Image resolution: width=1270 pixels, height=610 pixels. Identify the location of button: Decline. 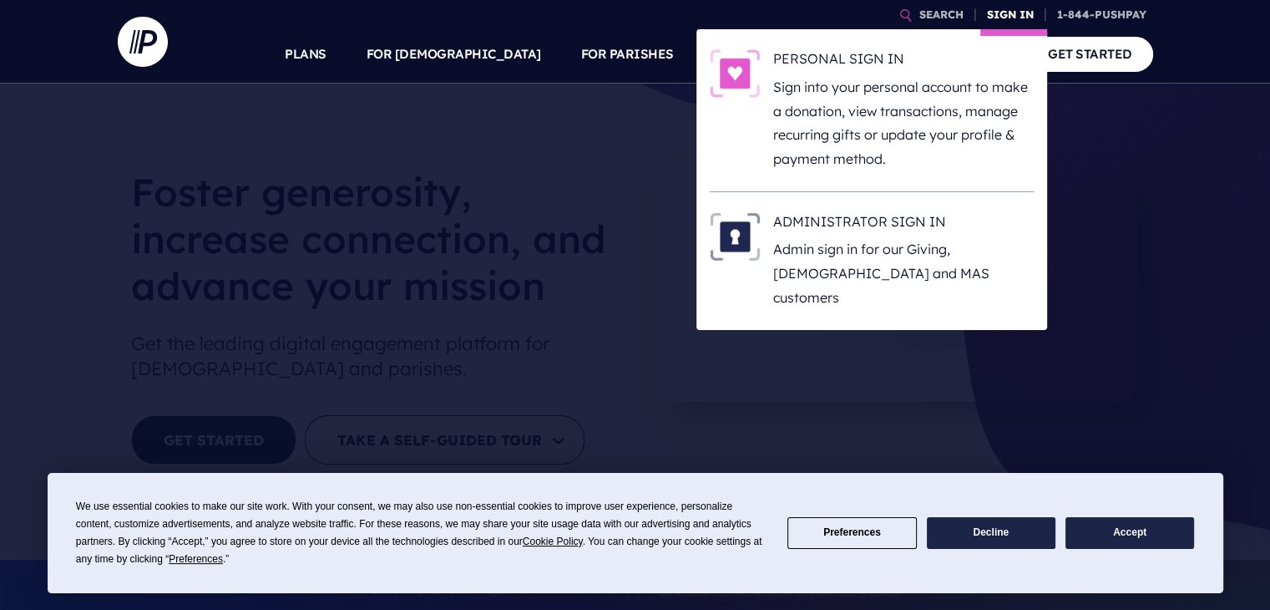
(991, 533).